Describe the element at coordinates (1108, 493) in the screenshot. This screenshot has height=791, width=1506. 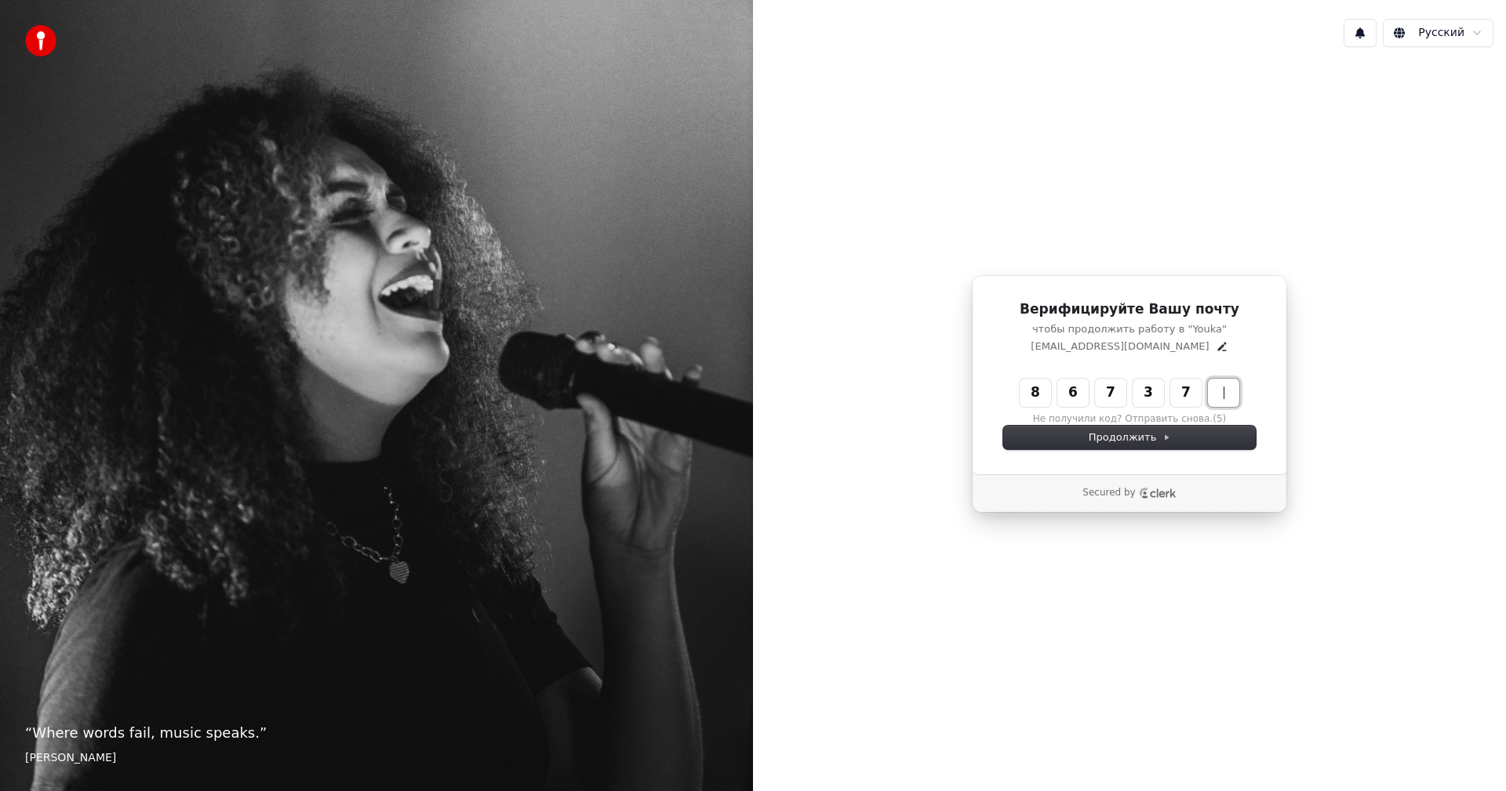
I see `p: Secured by` at that location.